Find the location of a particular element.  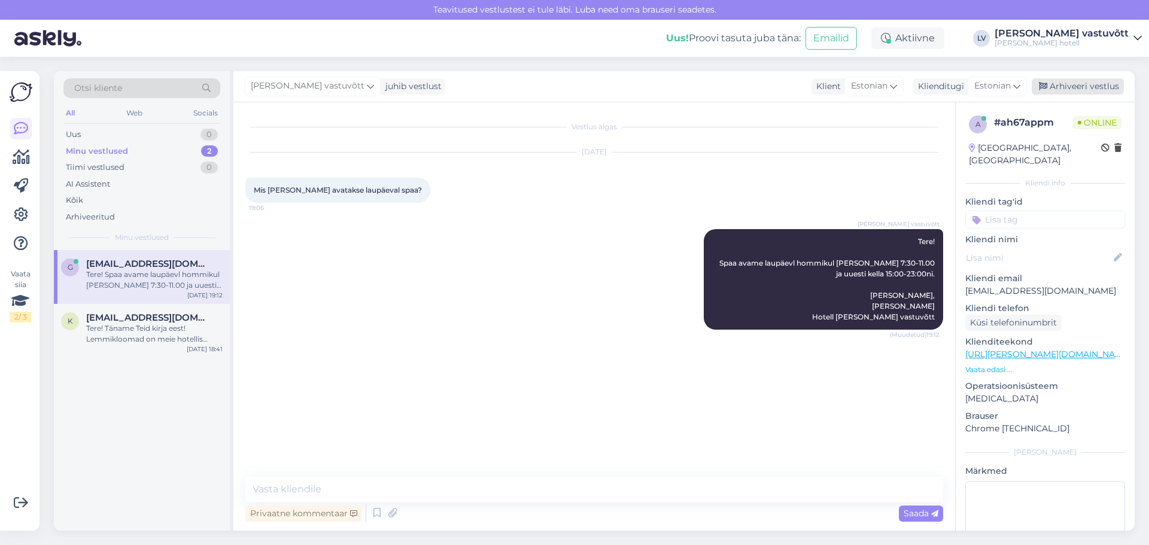

div: 2 / 3 is located at coordinates (20, 317).